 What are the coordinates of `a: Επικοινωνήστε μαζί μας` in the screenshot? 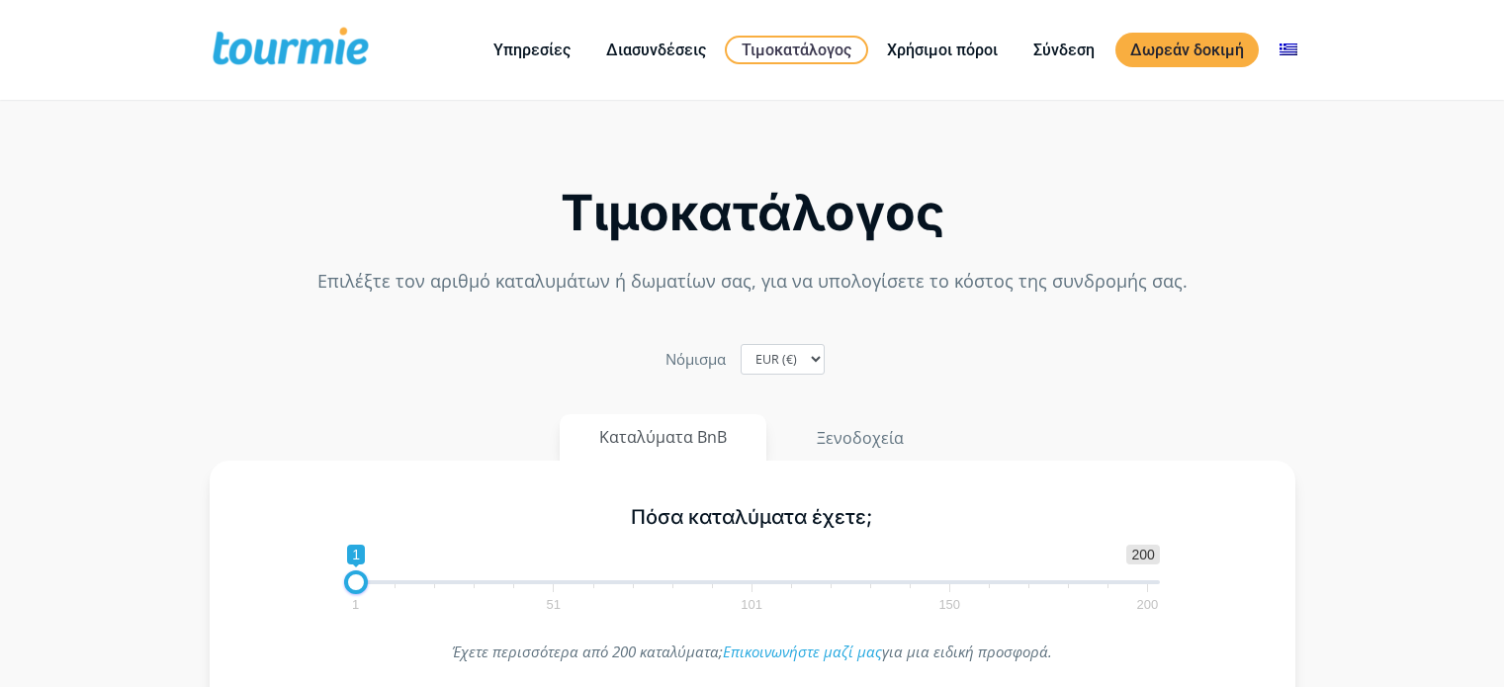 It's located at (802, 652).